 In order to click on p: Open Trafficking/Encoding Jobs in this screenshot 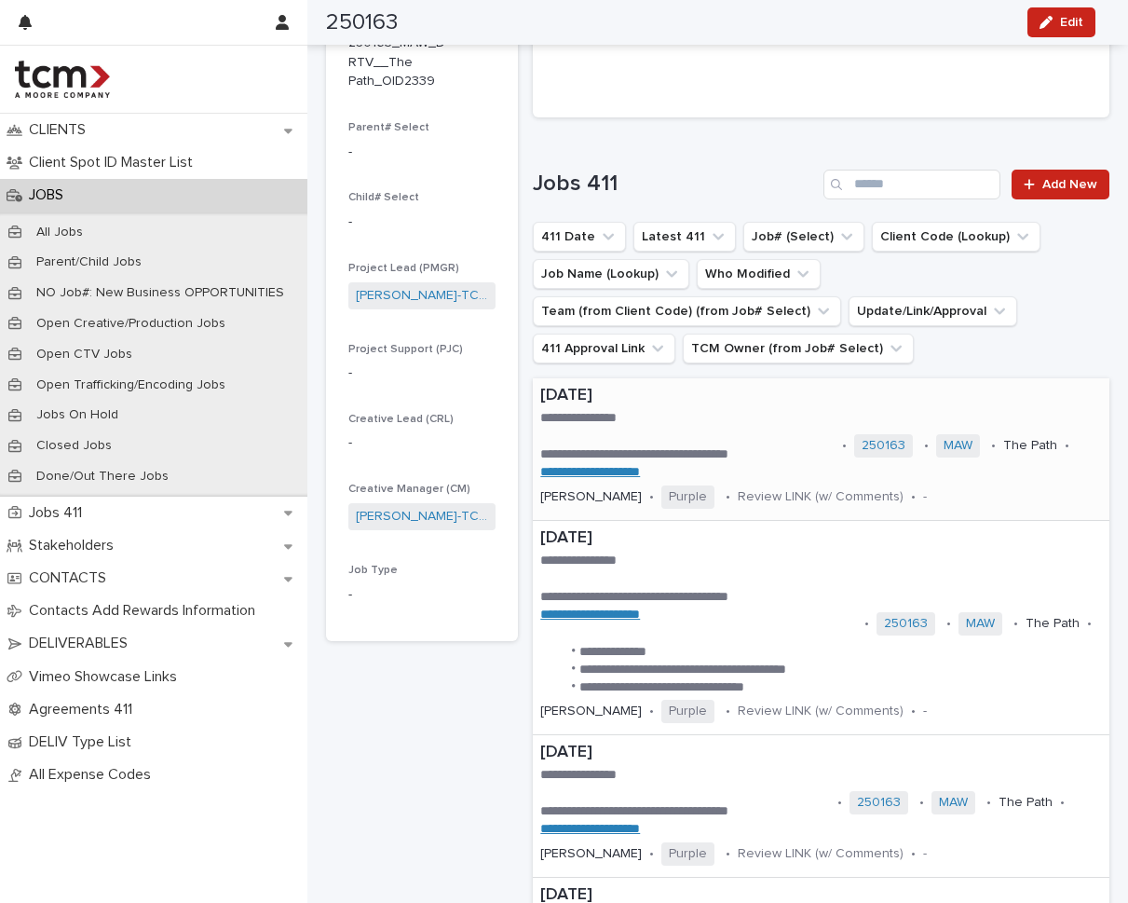, I will do `click(130, 385)`.